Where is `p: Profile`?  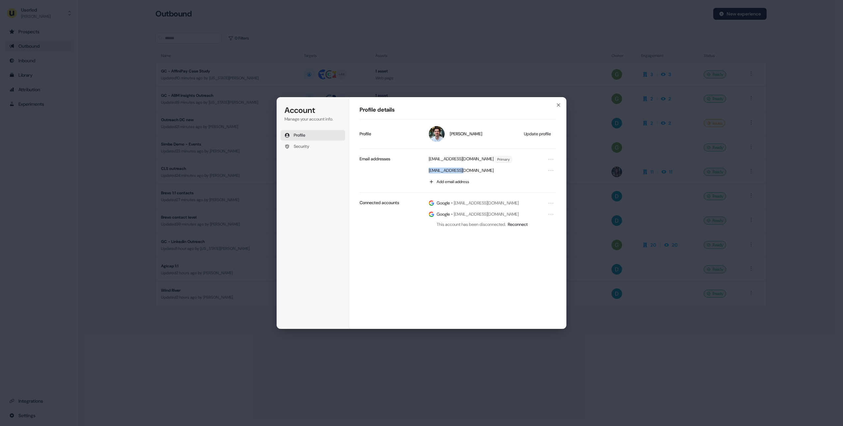 p: Profile is located at coordinates (365, 134).